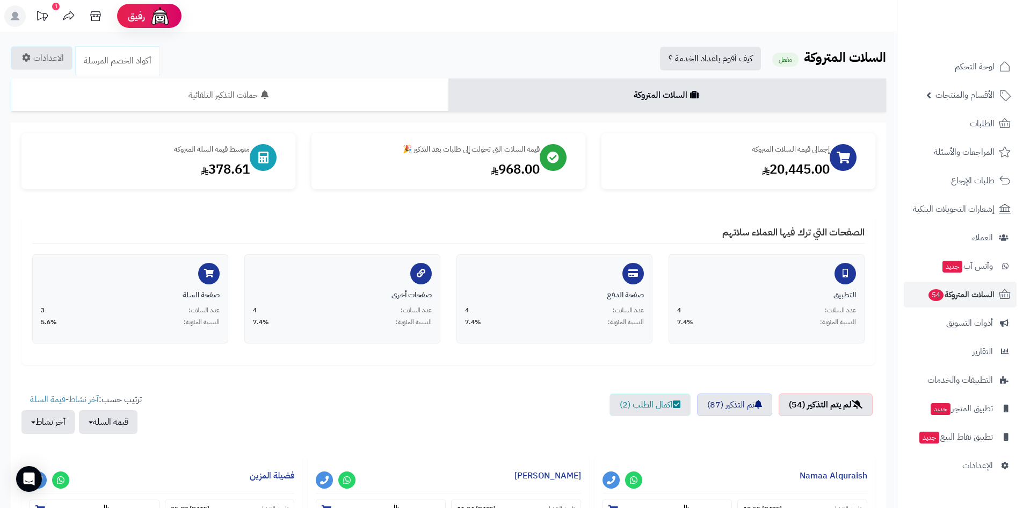  I want to click on a: اكمال الطلب (2), so click(650, 404).